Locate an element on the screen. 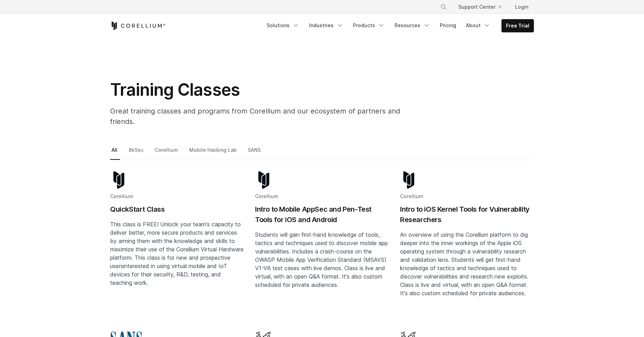  h1: Training Classes is located at coordinates (267, 90).